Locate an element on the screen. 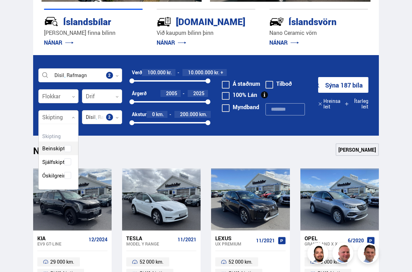 The width and height of the screenshot is (412, 272). div: Árgerð is located at coordinates (139, 93).